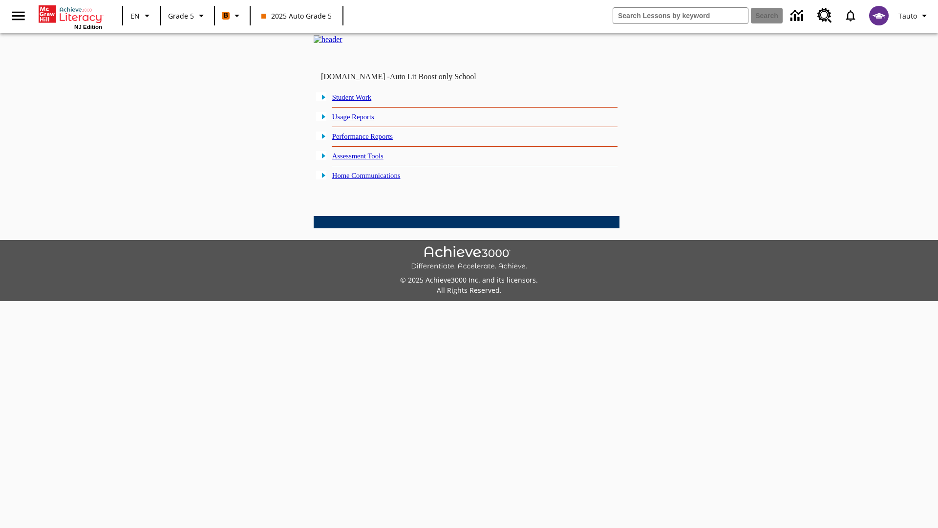 The width and height of the screenshot is (938, 528). Describe the element at coordinates (358, 156) in the screenshot. I see `a: Assessment Tools` at that location.